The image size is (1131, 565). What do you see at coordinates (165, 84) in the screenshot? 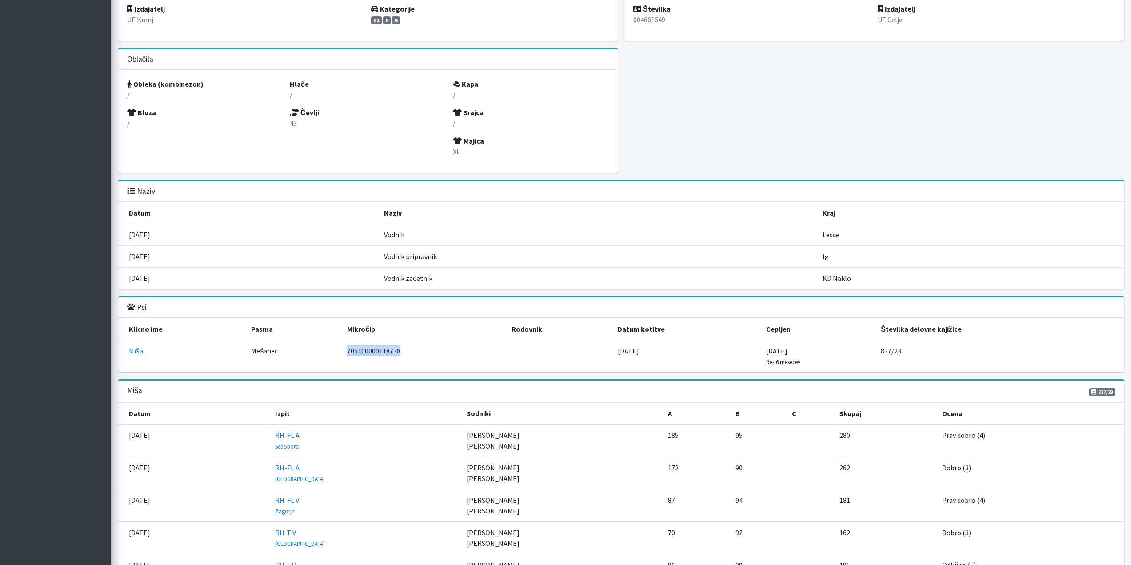
I see `strong: Obleka (kombinezon)` at bounding box center [165, 84].